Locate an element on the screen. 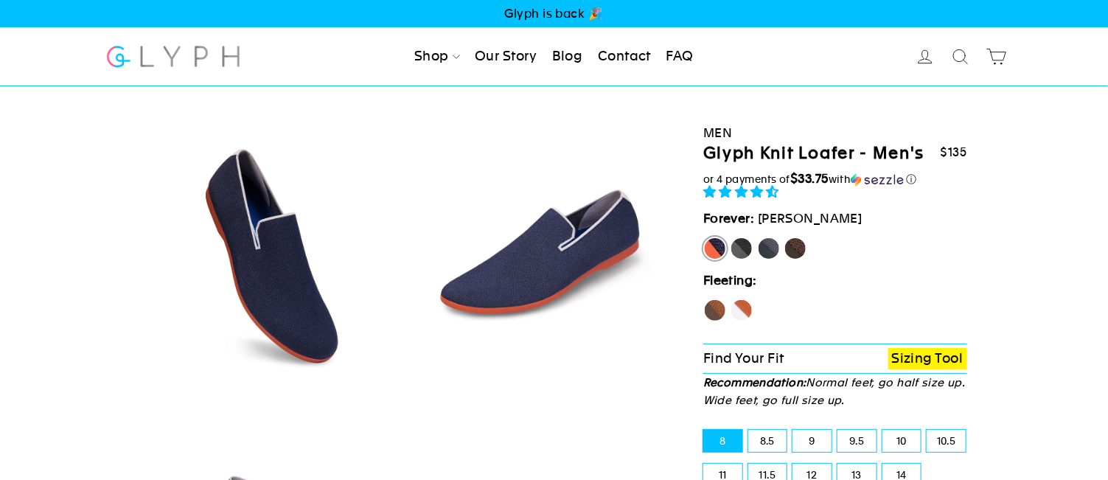 The height and width of the screenshot is (480, 1108). ul: Primary is located at coordinates (554, 57).